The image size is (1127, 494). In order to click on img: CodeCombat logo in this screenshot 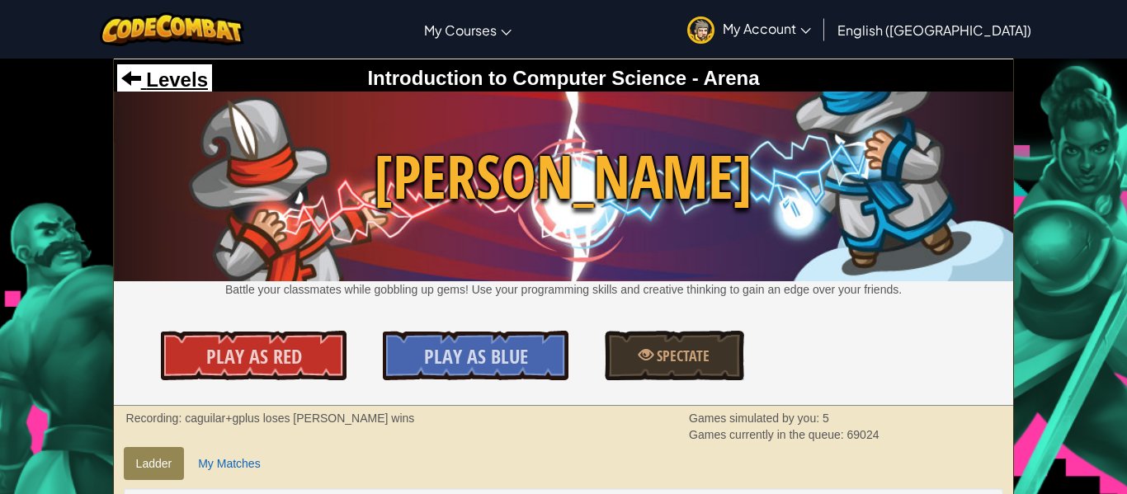, I will do `click(172, 29)`.